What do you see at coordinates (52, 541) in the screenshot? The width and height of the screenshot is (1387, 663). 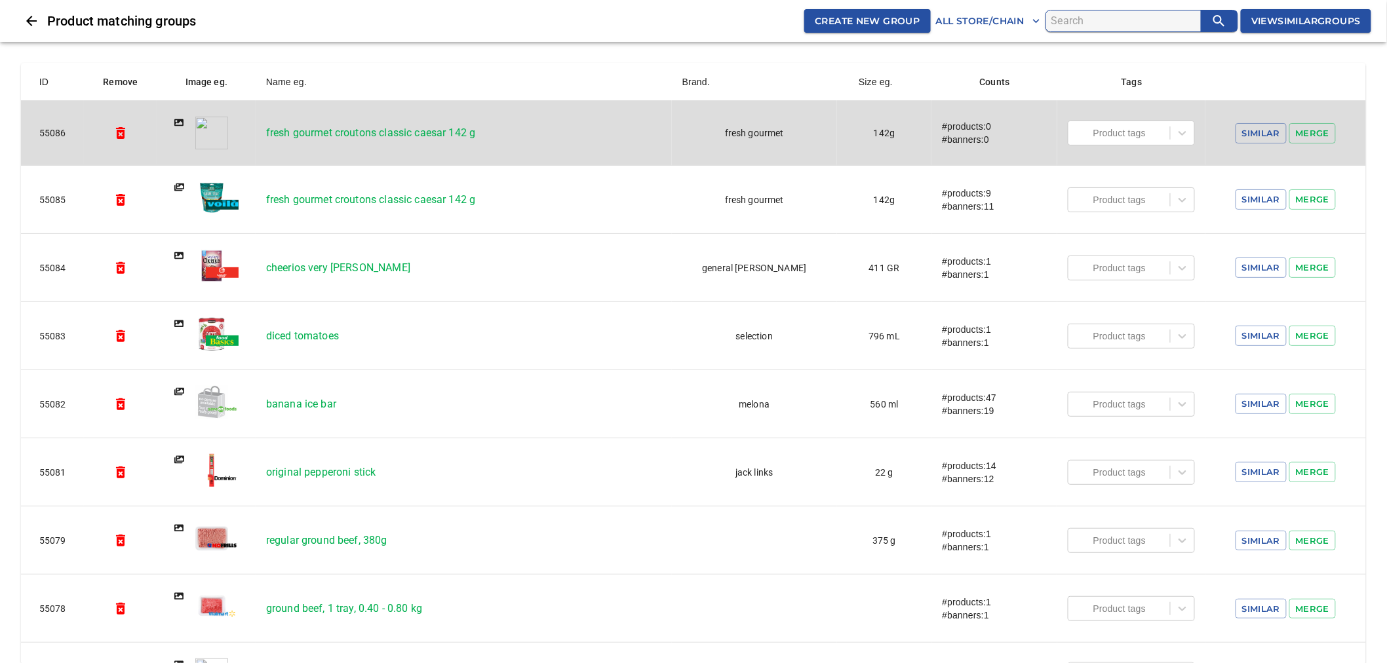 I see `td: 55079` at bounding box center [52, 541].